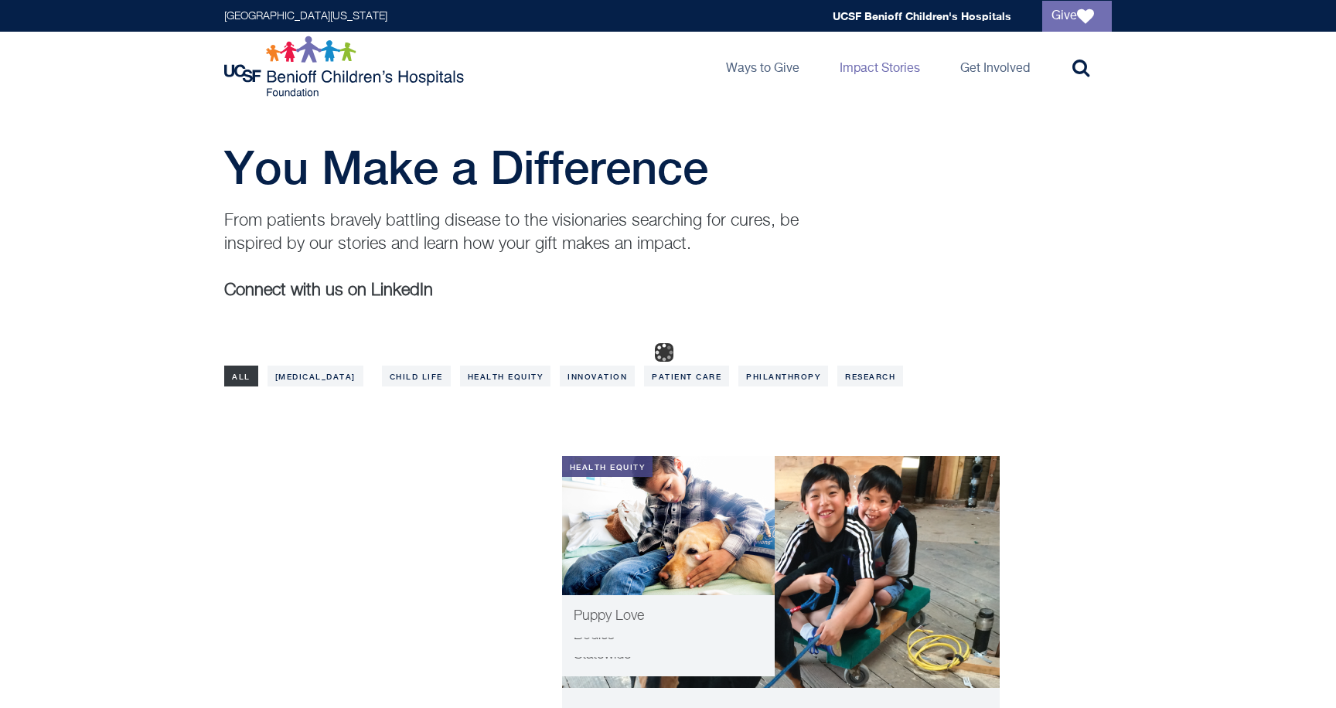 Image resolution: width=1336 pixels, height=708 pixels. What do you see at coordinates (597, 376) in the screenshot?
I see `a: Innovation` at bounding box center [597, 376].